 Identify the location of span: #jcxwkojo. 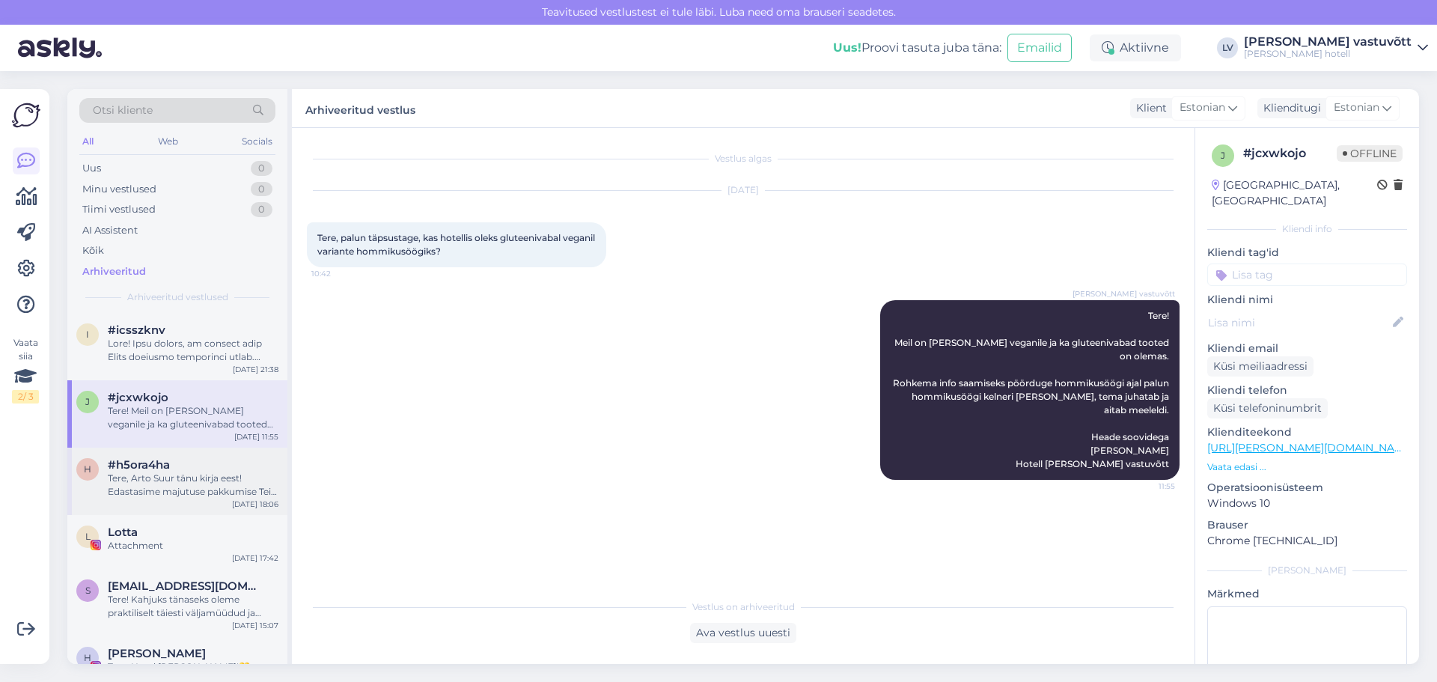
(138, 398).